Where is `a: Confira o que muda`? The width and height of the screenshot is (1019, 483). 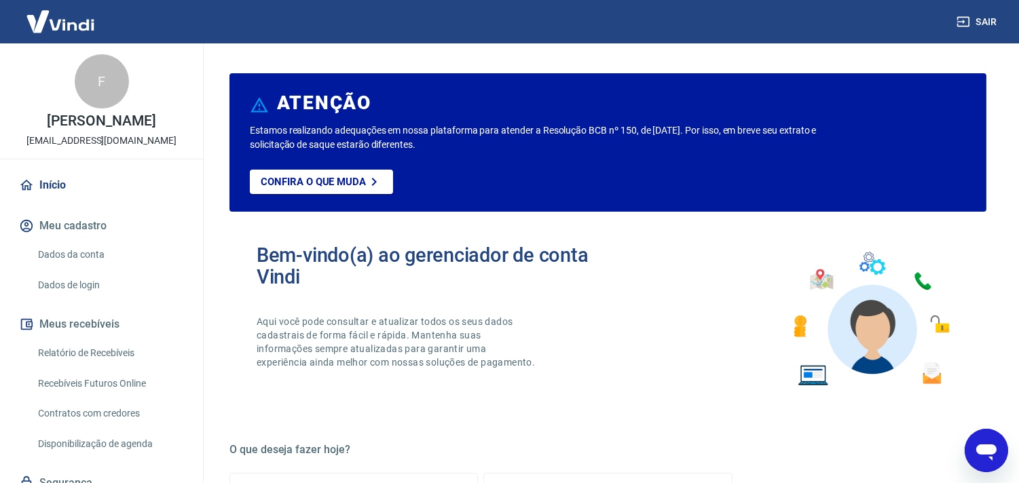
a: Confira o que muda is located at coordinates (321, 182).